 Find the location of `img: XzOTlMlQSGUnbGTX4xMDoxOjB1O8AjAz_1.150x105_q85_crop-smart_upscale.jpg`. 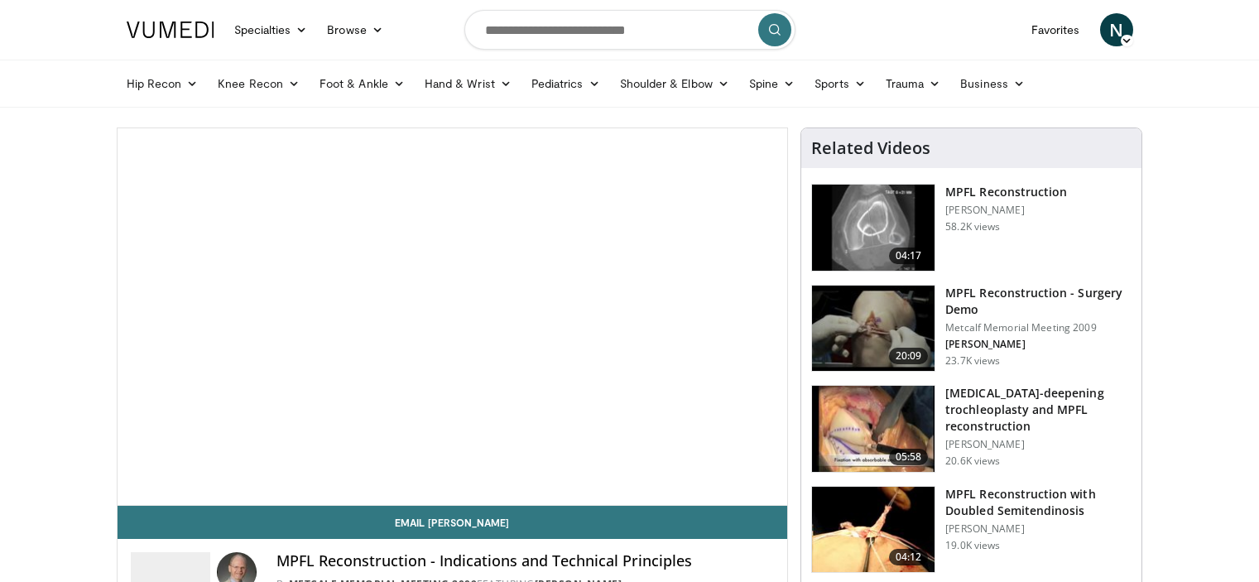

img: XzOTlMlQSGUnbGTX4xMDoxOjB1O8AjAz_1.150x105_q85_crop-smart_upscale.jpg is located at coordinates (873, 429).